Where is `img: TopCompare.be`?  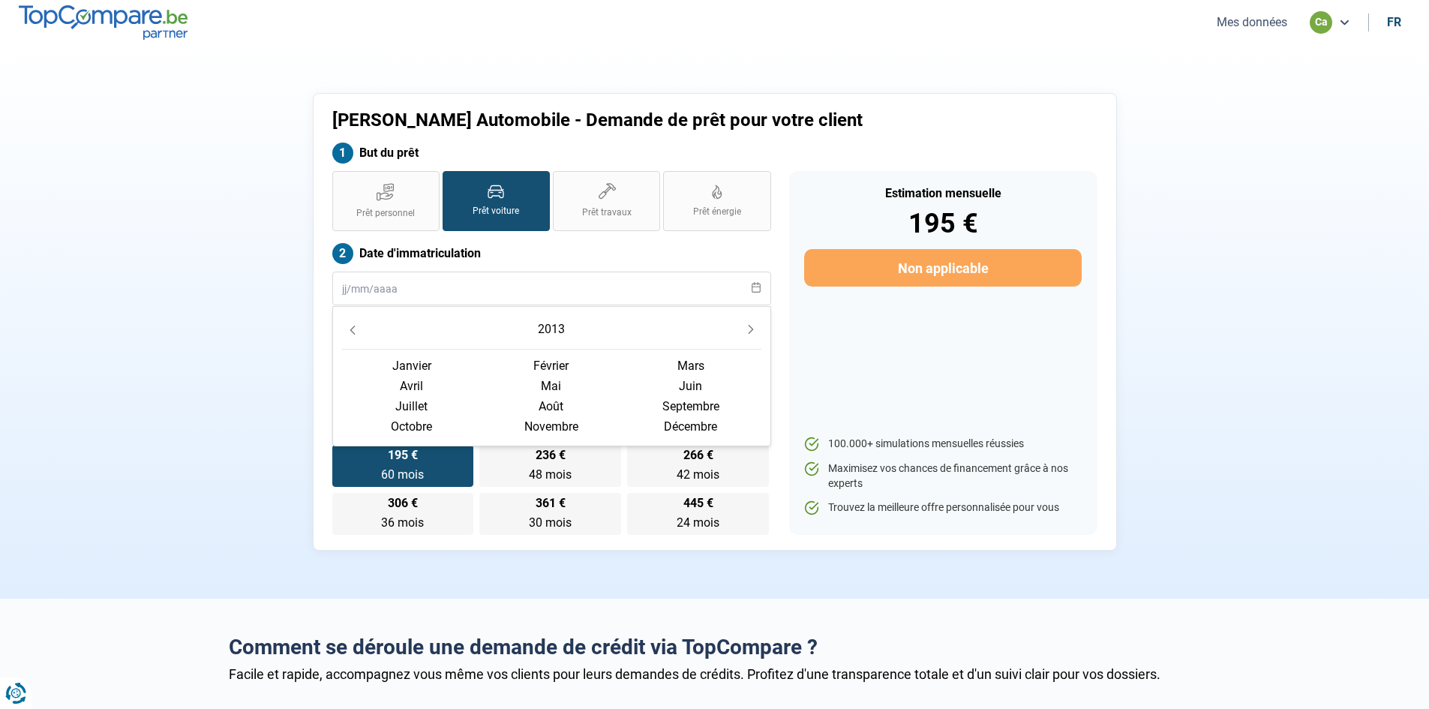
img: TopCompare.be is located at coordinates (103, 22).